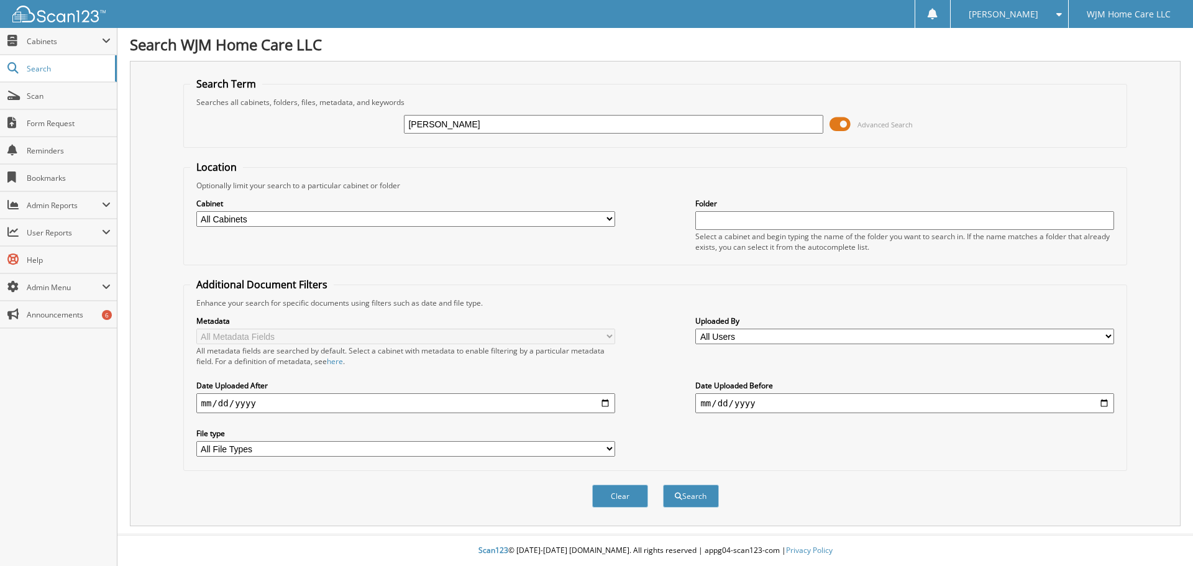  I want to click on span: Help, so click(68, 260).